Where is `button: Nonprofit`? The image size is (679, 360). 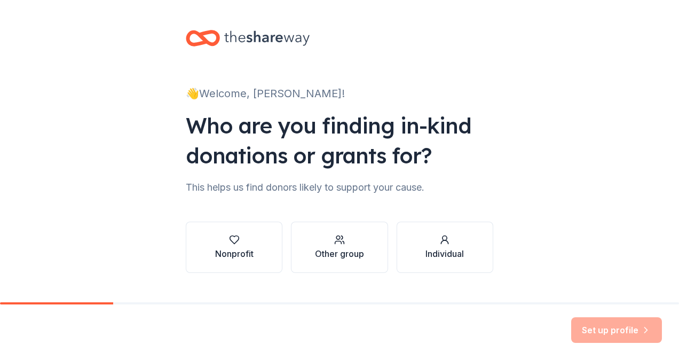 button: Nonprofit is located at coordinates (234, 247).